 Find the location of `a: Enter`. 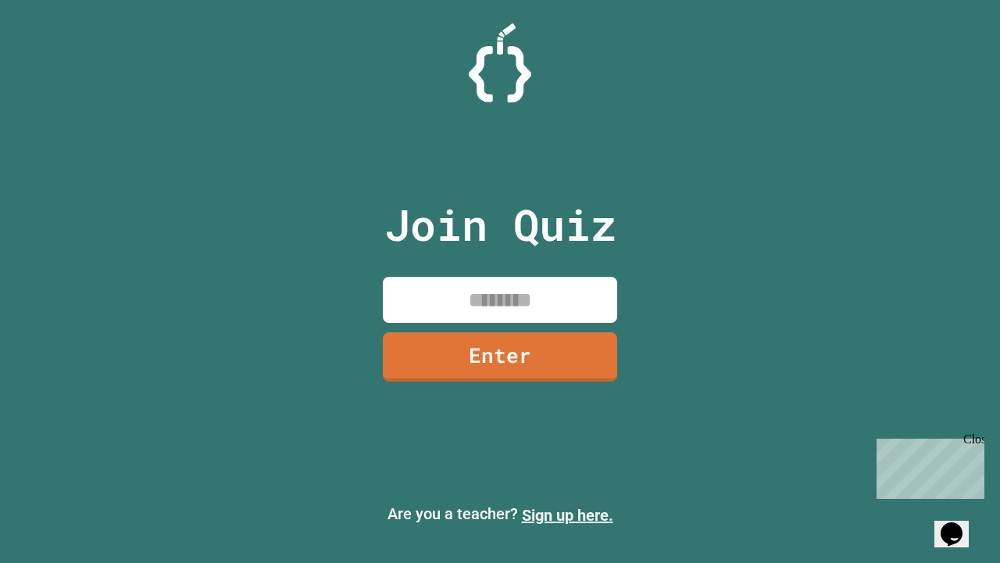

a: Enter is located at coordinates (500, 356).